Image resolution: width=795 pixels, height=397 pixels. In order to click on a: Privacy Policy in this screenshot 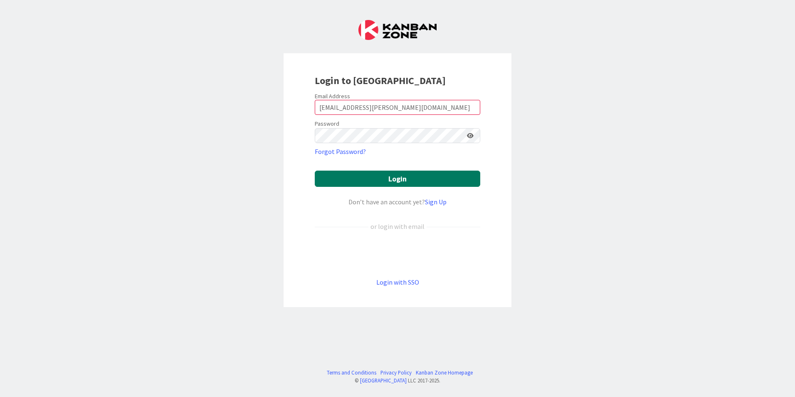, I will do `click(396, 372)`.